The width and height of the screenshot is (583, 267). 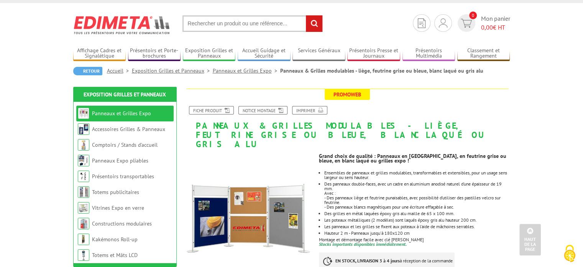 I want to click on li: Ensembles de panneaux et grilles modulables, transformables et extensibles, pour un usage sens la..., so click(x=417, y=175).